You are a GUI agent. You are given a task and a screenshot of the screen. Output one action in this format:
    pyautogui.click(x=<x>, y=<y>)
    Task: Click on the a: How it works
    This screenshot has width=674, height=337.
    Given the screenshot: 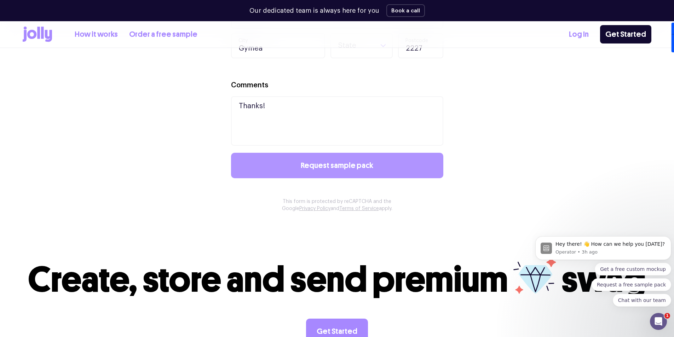 What is the action you would take?
    pyautogui.click(x=96, y=34)
    